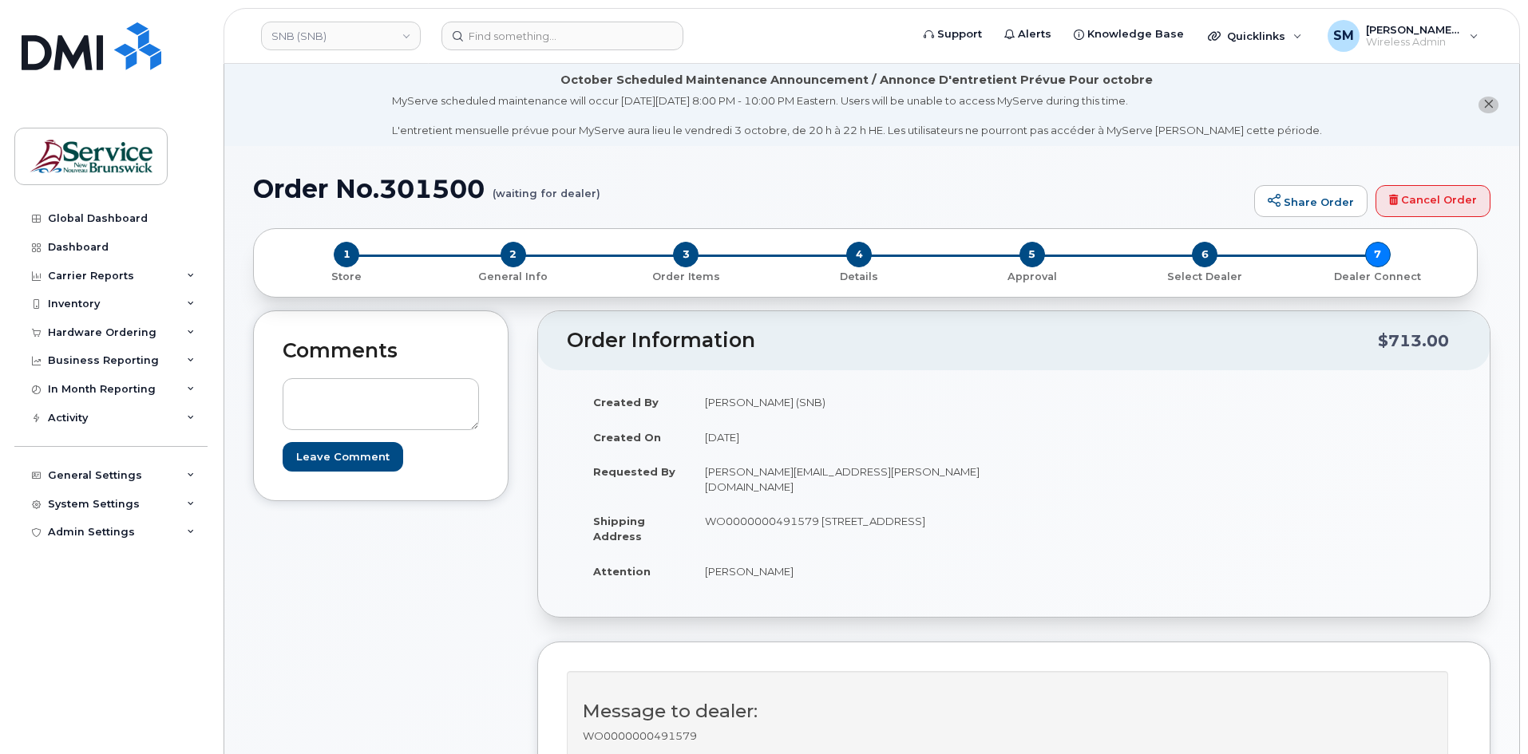 Image resolution: width=1528 pixels, height=754 pixels. What do you see at coordinates (1433, 201) in the screenshot?
I see `a: Cancel Order` at bounding box center [1433, 201].